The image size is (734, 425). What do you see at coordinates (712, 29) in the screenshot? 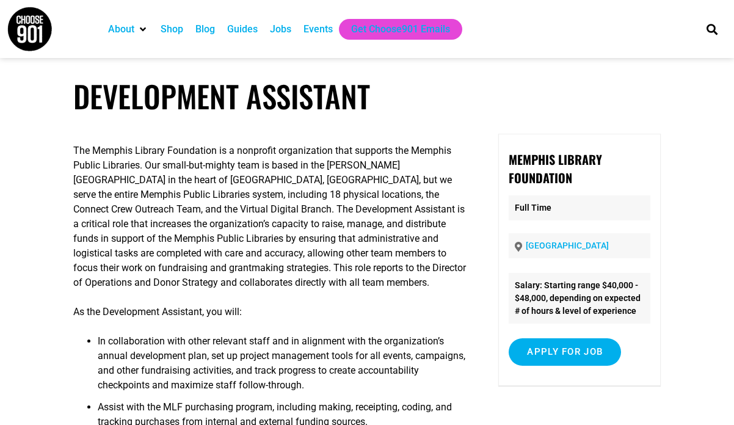
I see `div: Search` at bounding box center [712, 29].